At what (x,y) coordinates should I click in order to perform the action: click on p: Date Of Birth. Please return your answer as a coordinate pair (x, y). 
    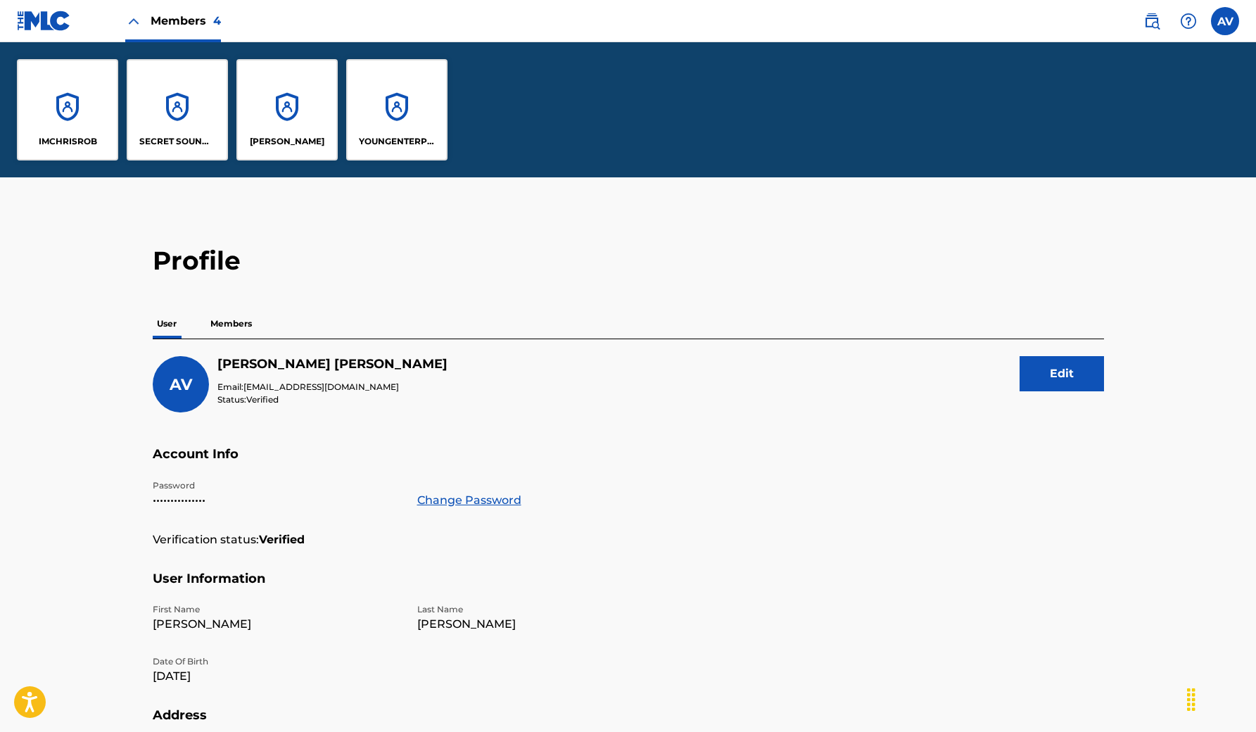
    Looking at the image, I should click on (277, 662).